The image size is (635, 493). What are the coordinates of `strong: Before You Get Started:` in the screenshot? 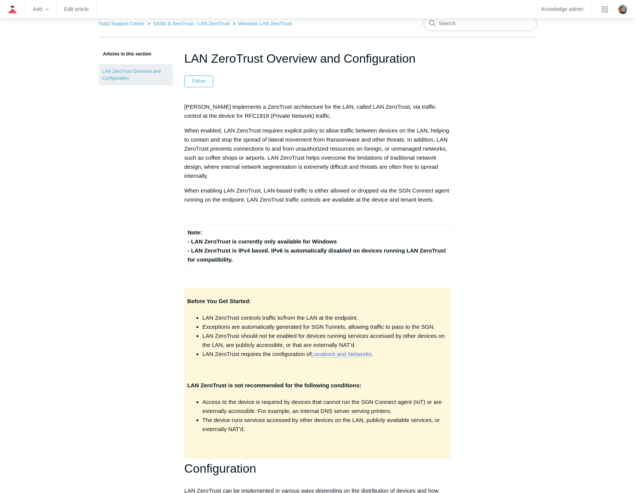 It's located at (219, 301).